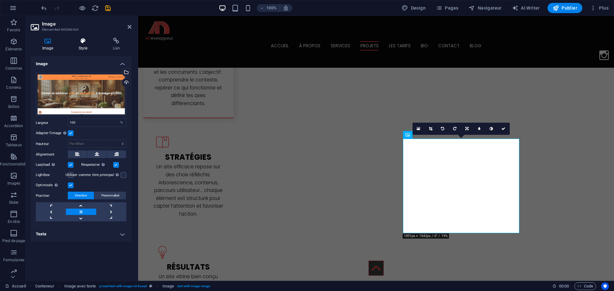 This screenshot has height=291, width=614. Describe the element at coordinates (13, 126) in the screenshot. I see `p: Accordéon` at that location.